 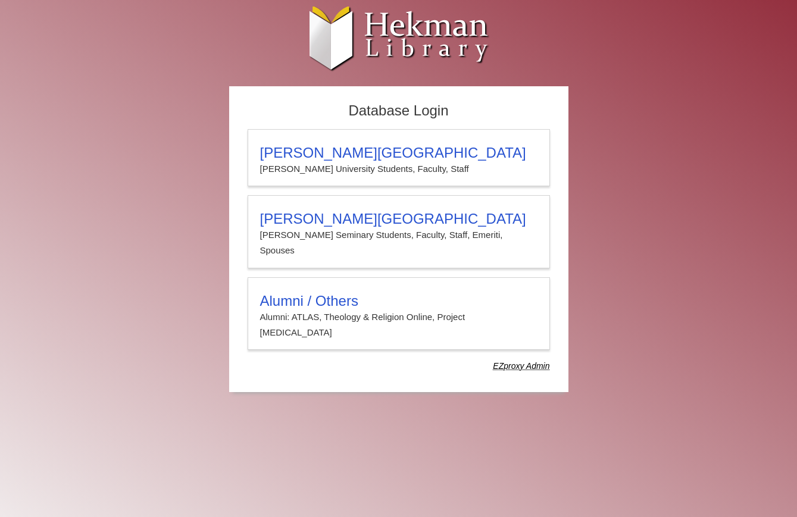 I want to click on h3: Alumni / Others, so click(x=399, y=301).